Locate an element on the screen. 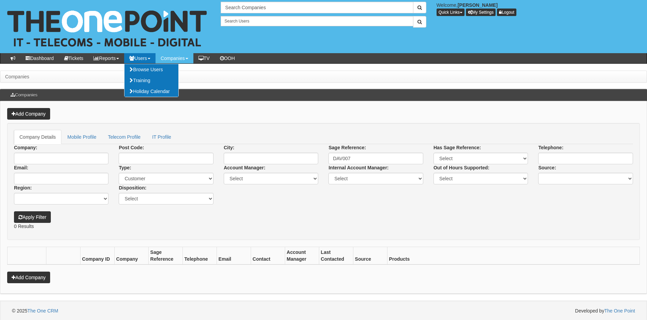 This screenshot has height=320, width=647. label: Disposition: is located at coordinates (132, 188).